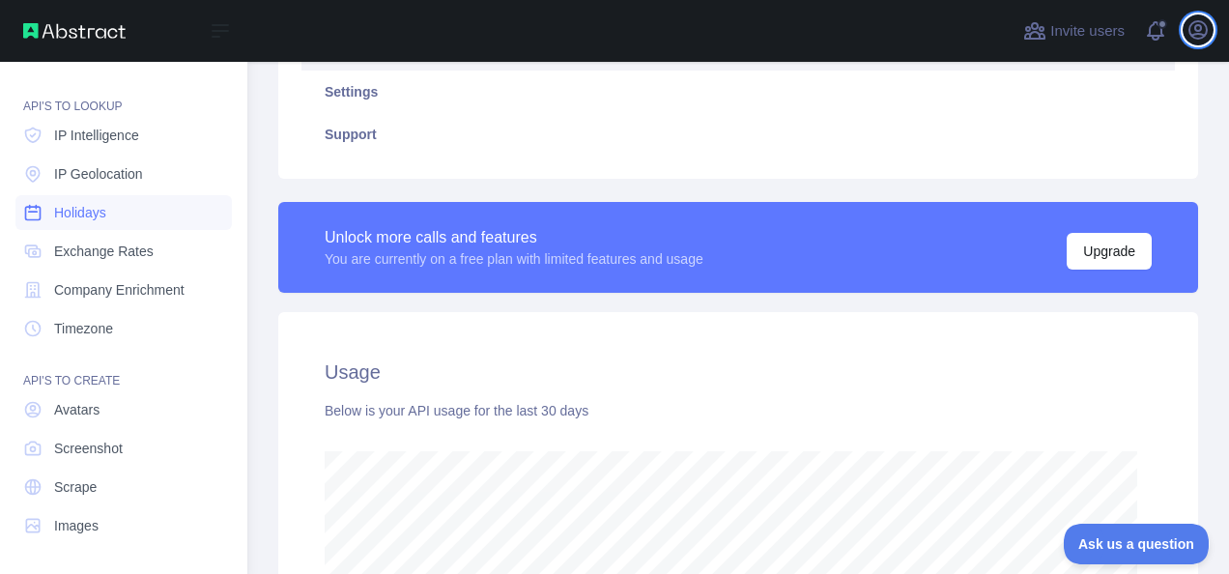  What do you see at coordinates (738, 134) in the screenshot?
I see `a: Support` at bounding box center [738, 134].